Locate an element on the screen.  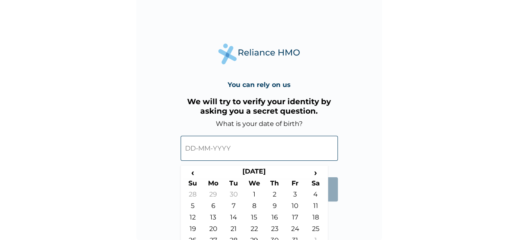
td: 16 is located at coordinates (275, 219).